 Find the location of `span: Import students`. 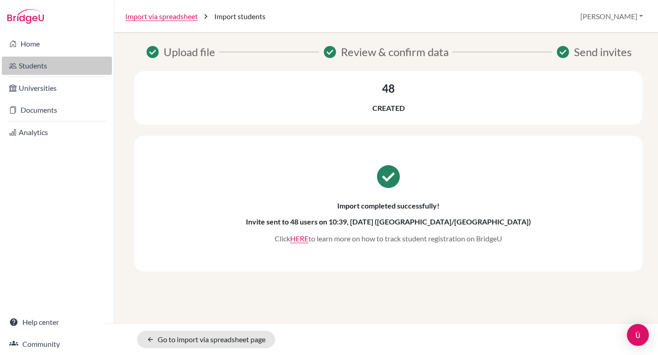

span: Import students is located at coordinates (240, 16).